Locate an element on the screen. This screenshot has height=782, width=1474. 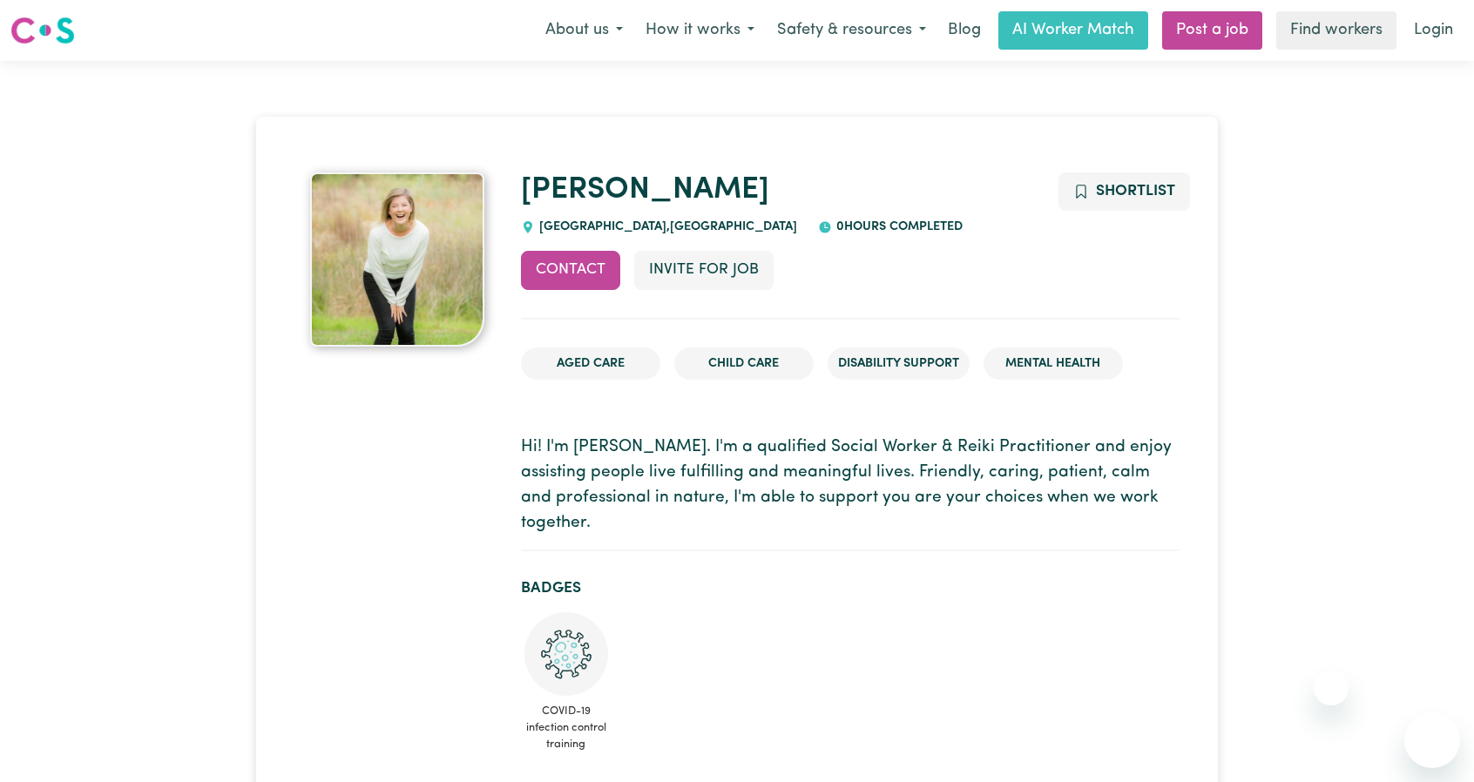
a: Elizabeth's profile picture' is located at coordinates (397, 260).